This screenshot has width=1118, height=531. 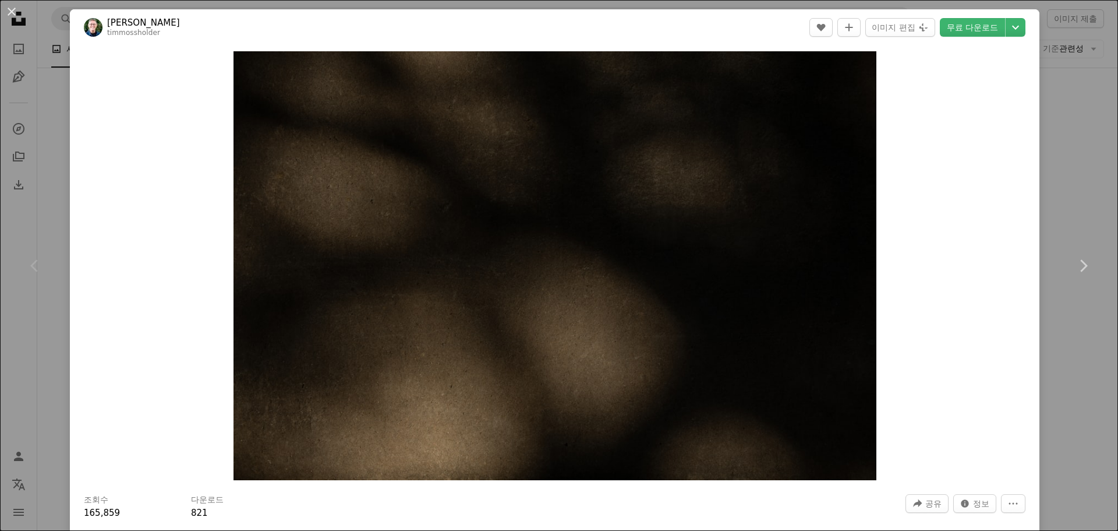 What do you see at coordinates (927, 503) in the screenshot?
I see `button: 이 이미지 공유` at bounding box center [927, 503].